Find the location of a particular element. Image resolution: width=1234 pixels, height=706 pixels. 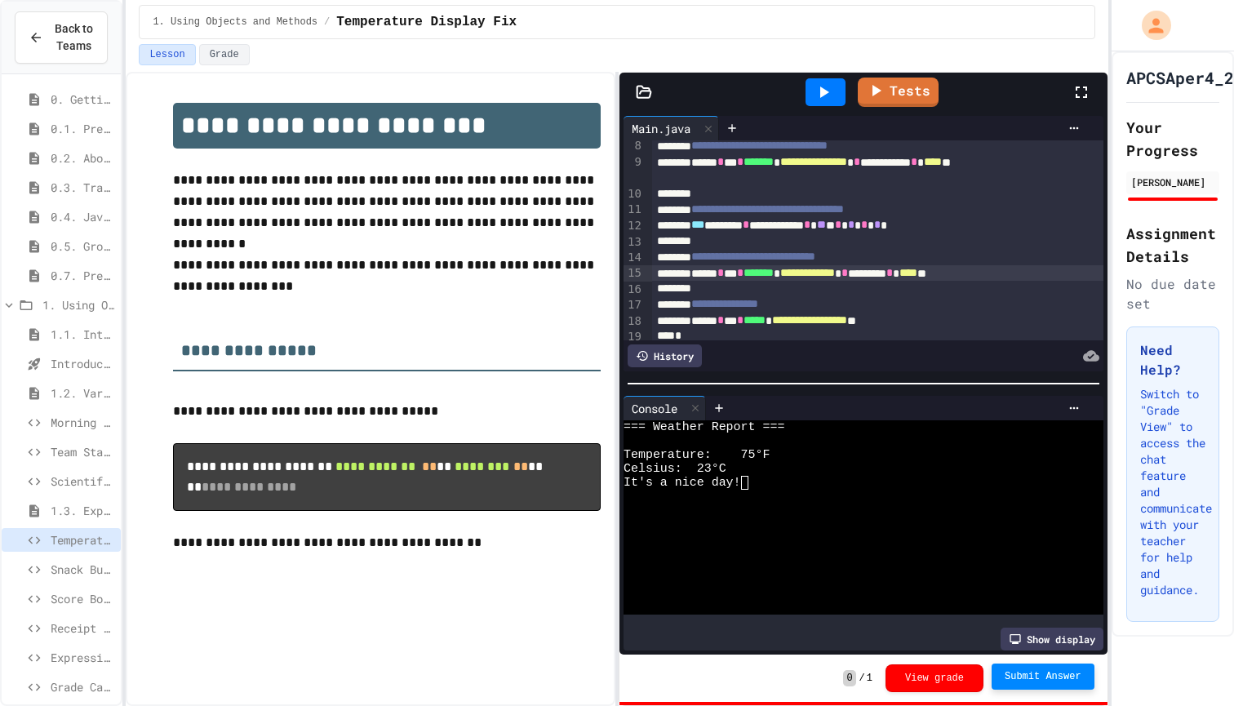

span: Celsius: 23°C is located at coordinates (675, 468).